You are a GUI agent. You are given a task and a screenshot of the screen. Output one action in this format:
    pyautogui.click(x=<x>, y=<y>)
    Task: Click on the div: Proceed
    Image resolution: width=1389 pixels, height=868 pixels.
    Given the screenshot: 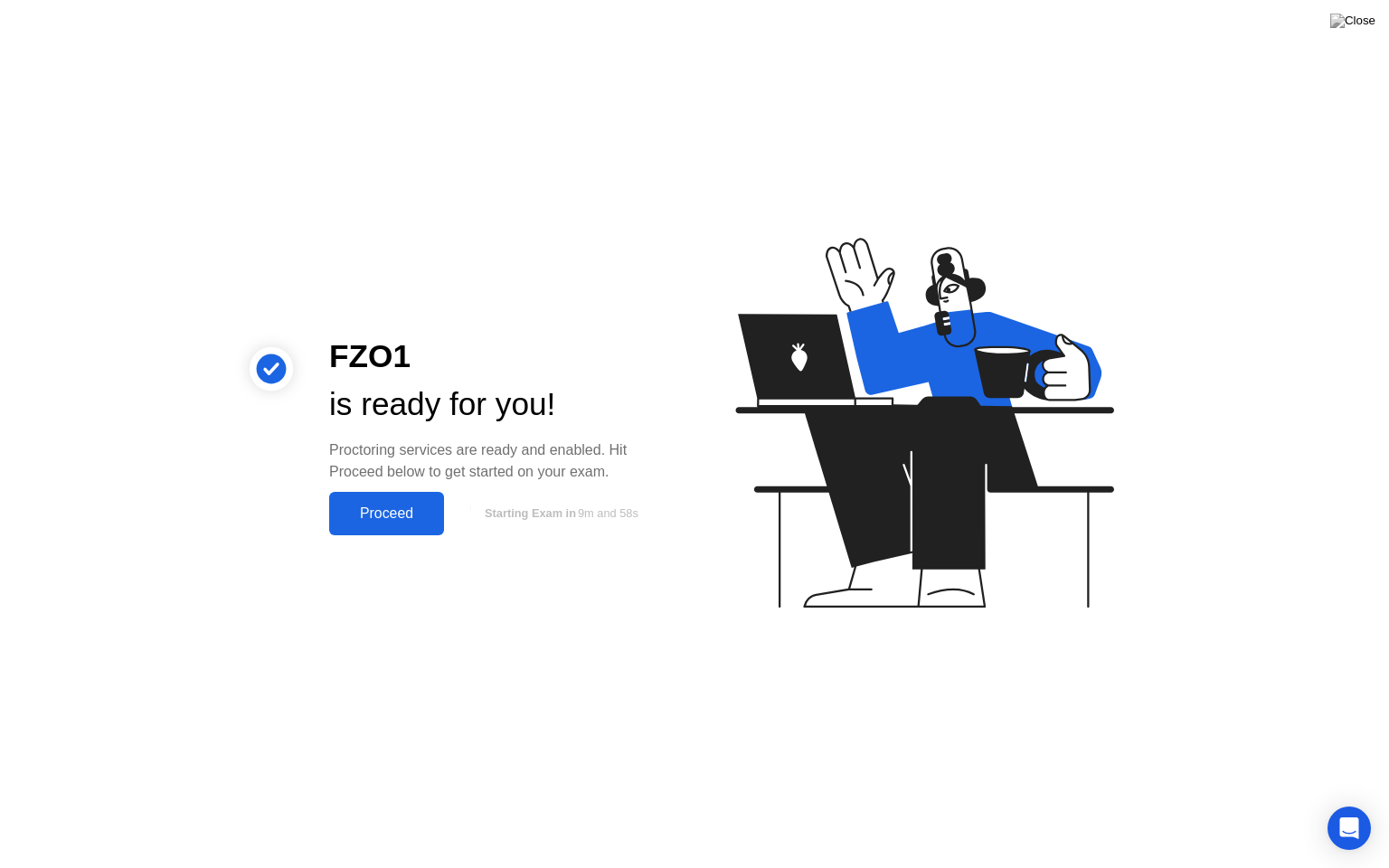 What is the action you would take?
    pyautogui.click(x=386, y=513)
    